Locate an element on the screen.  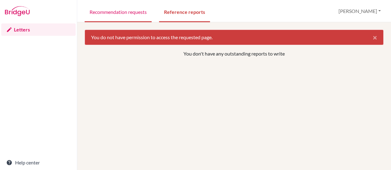
p: You don't have any outstanding reports to write is located at coordinates (234, 54).